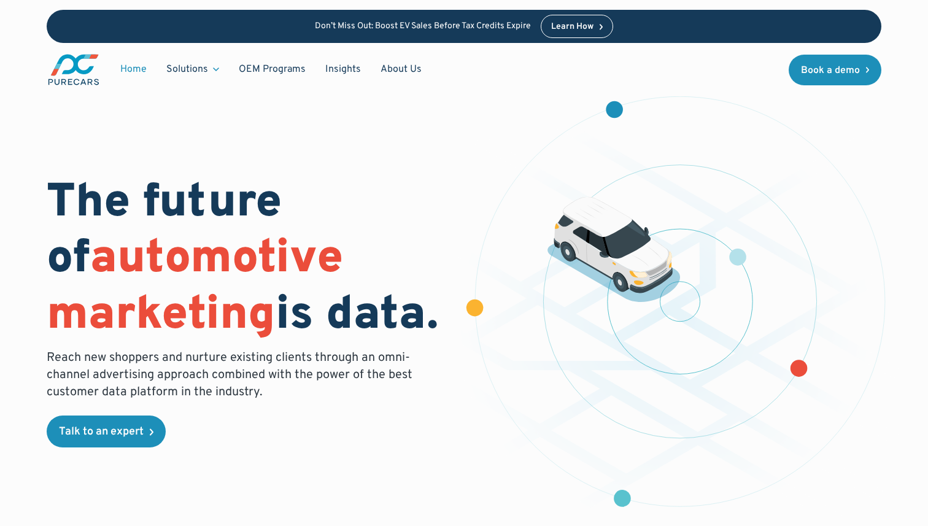  What do you see at coordinates (836, 70) in the screenshot?
I see `a: Book a demo` at bounding box center [836, 70].